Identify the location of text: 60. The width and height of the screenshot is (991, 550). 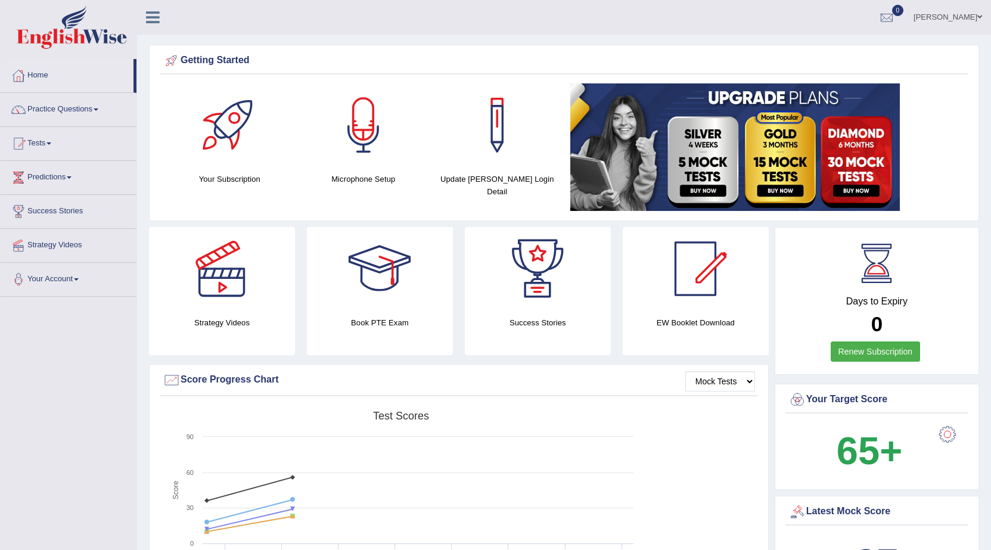
(190, 473).